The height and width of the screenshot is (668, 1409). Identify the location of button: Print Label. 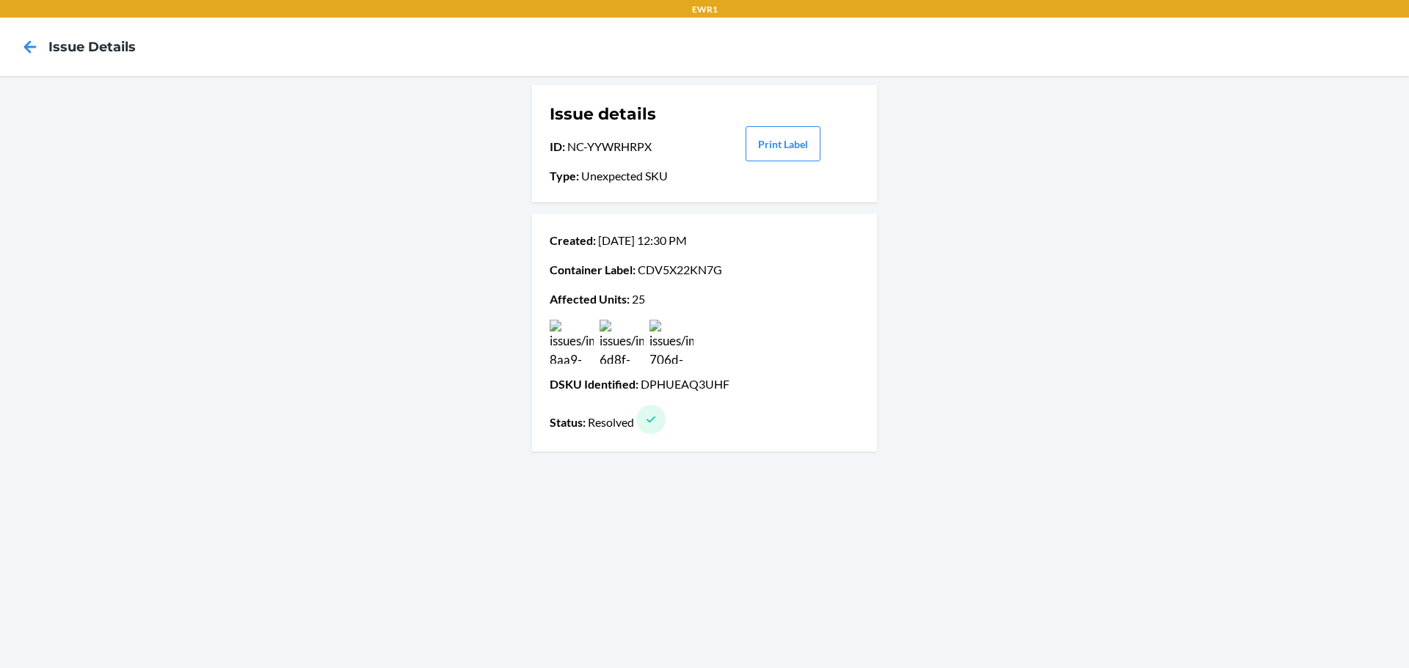
(783, 144).